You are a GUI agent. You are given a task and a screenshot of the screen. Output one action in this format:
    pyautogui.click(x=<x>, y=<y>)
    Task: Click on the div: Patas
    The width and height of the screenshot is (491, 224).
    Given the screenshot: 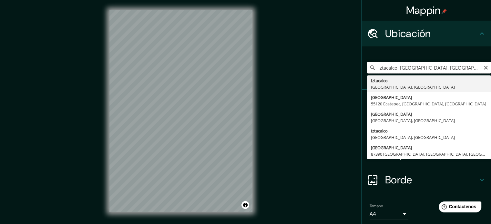 What is the action you would take?
    pyautogui.click(x=426, y=103)
    